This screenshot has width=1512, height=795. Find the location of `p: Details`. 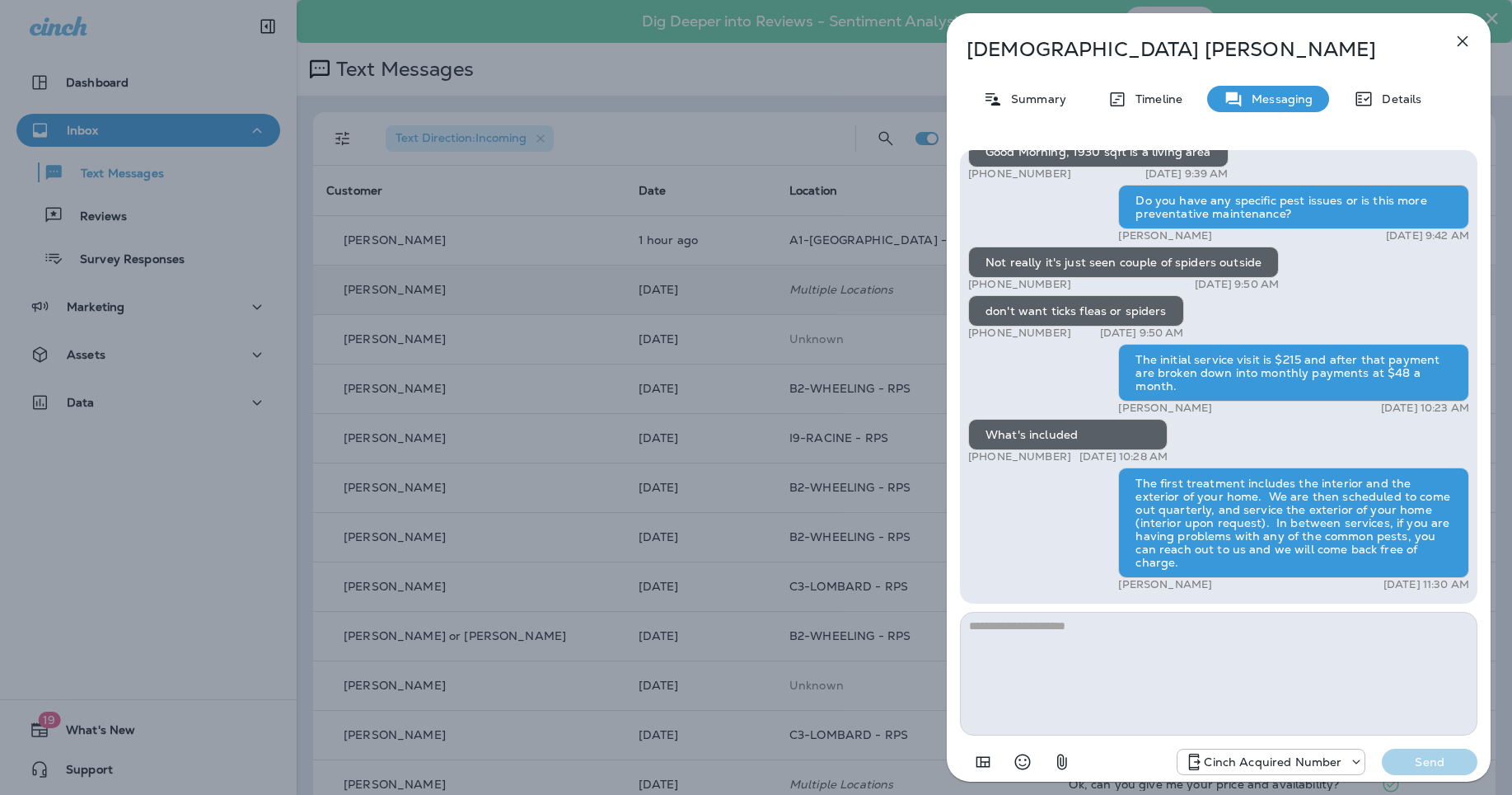

p: Details is located at coordinates (1398, 99).